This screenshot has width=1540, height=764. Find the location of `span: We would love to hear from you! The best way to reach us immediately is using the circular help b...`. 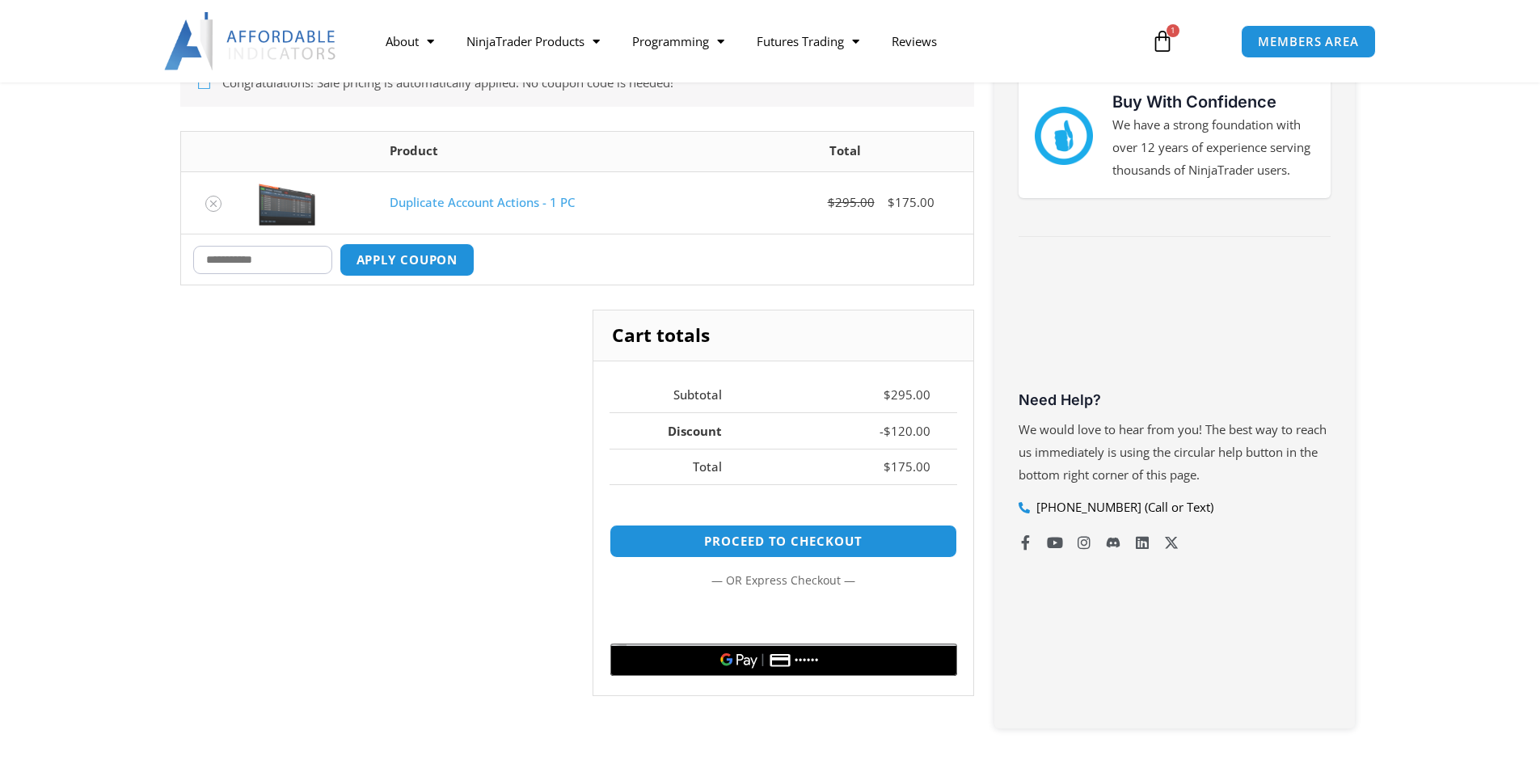

span: We would love to hear from you! The best way to reach us immediately is using the circular help b... is located at coordinates (1172, 452).